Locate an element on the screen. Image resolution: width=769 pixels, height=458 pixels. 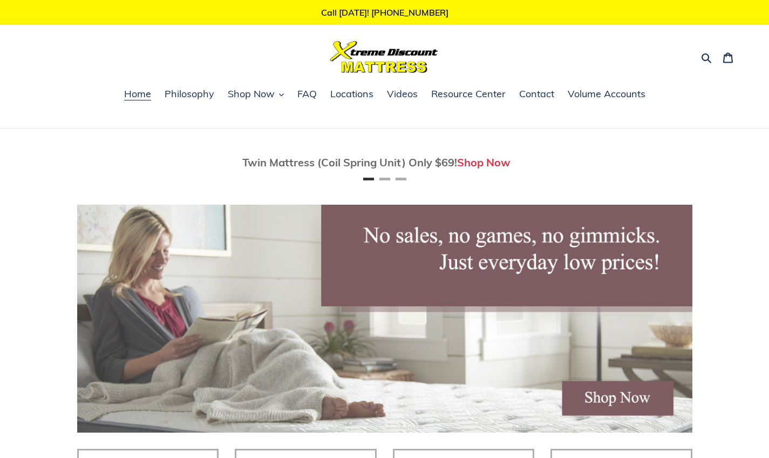
span: Shop Now is located at coordinates (251, 94).